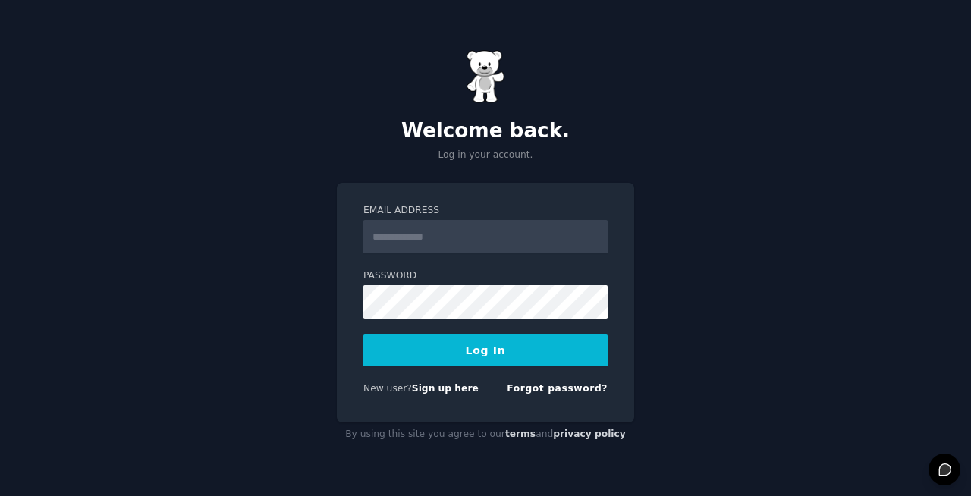  Describe the element at coordinates (486, 276) in the screenshot. I see `label: Password` at that location.